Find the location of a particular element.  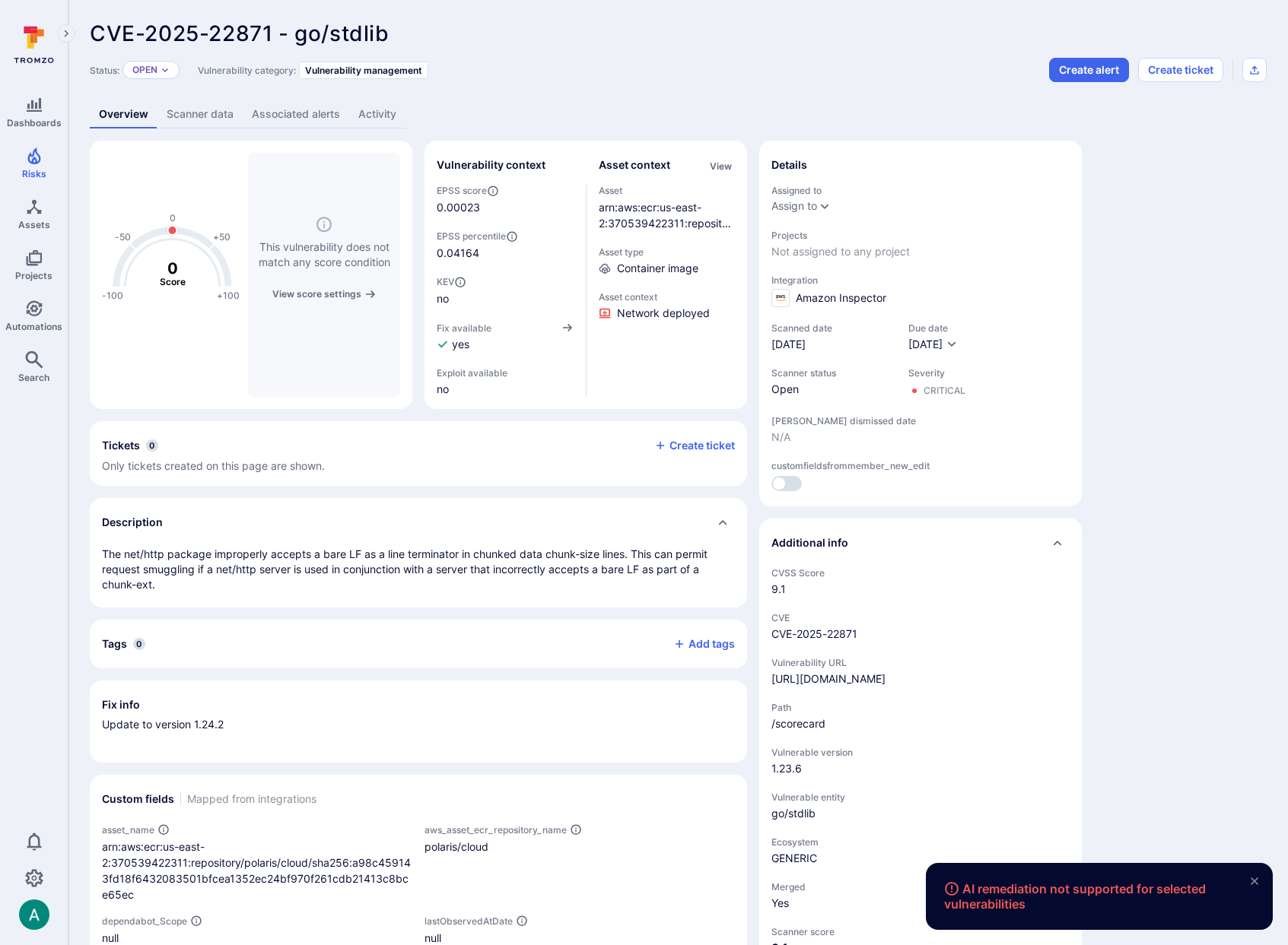

h2: Custom fields is located at coordinates (138, 799).